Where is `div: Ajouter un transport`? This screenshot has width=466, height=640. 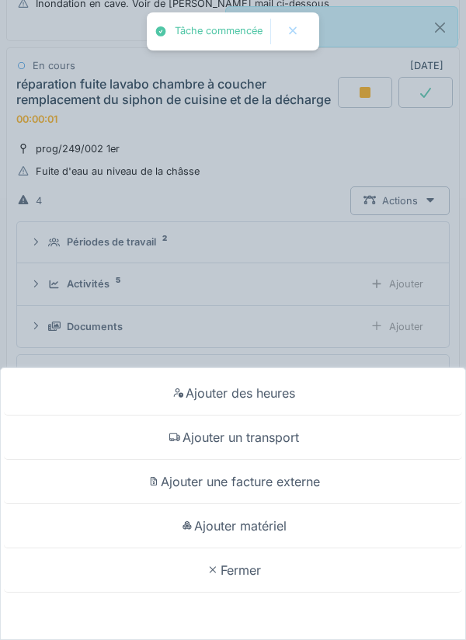
div: Ajouter un transport is located at coordinates (233, 437).